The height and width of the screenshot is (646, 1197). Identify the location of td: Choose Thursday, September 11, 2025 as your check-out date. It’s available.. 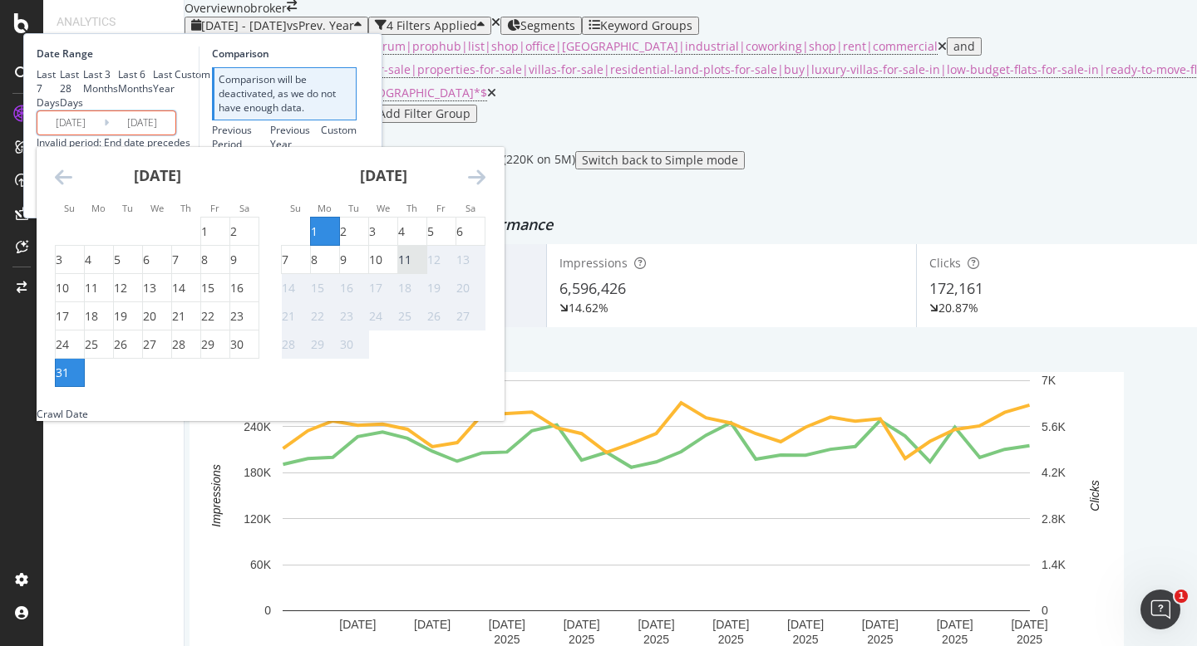
(412, 260).